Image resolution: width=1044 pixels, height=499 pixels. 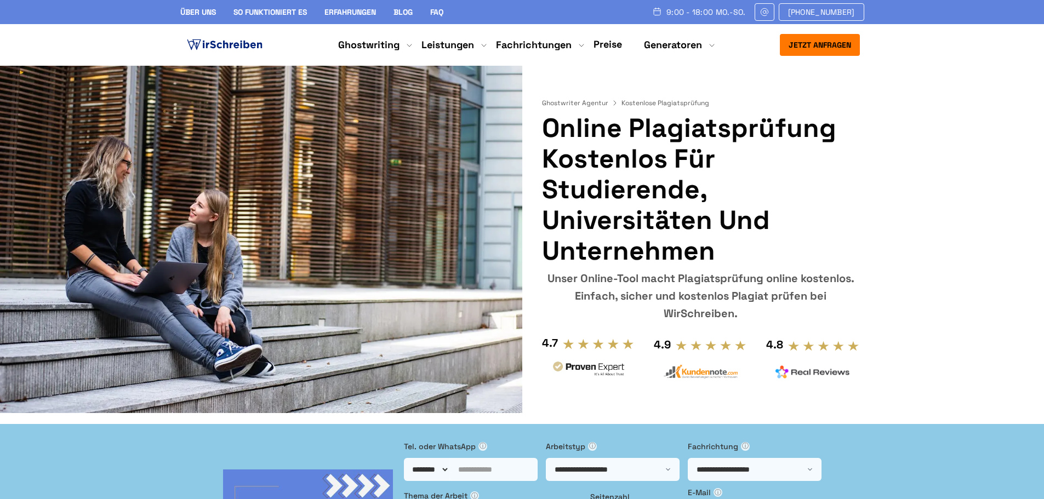 I want to click on div: 4.9, so click(x=662, y=345).